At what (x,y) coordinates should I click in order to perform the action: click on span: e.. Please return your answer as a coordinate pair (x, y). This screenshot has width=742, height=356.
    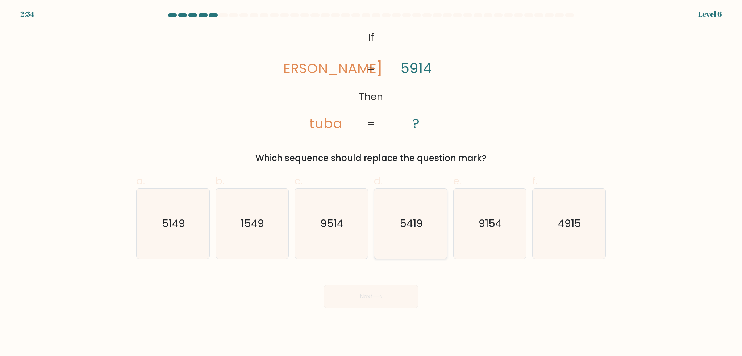
    Looking at the image, I should click on (458, 181).